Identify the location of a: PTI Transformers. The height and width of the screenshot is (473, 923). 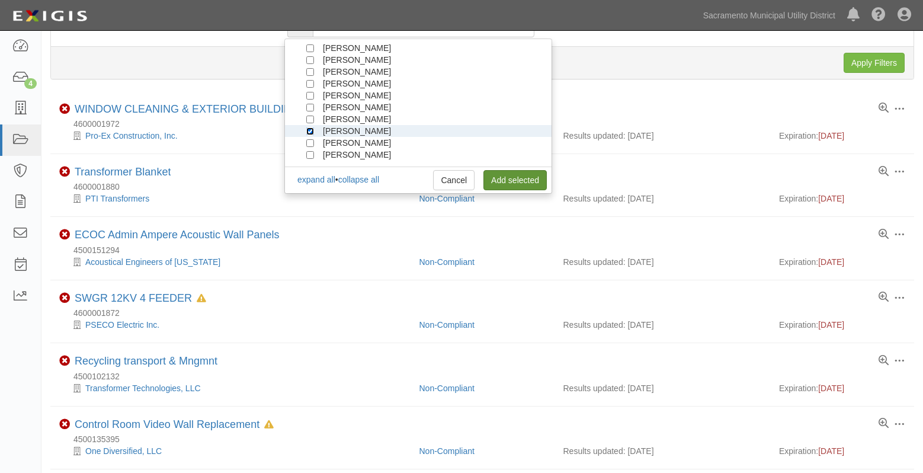
(117, 198).